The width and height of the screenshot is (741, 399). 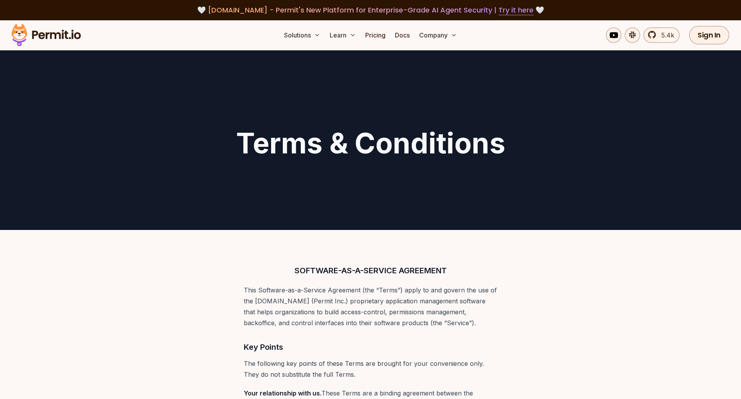 I want to click on p: The following key points of these Terms are brought for your convenience only. They do not substi..., so click(x=371, y=369).